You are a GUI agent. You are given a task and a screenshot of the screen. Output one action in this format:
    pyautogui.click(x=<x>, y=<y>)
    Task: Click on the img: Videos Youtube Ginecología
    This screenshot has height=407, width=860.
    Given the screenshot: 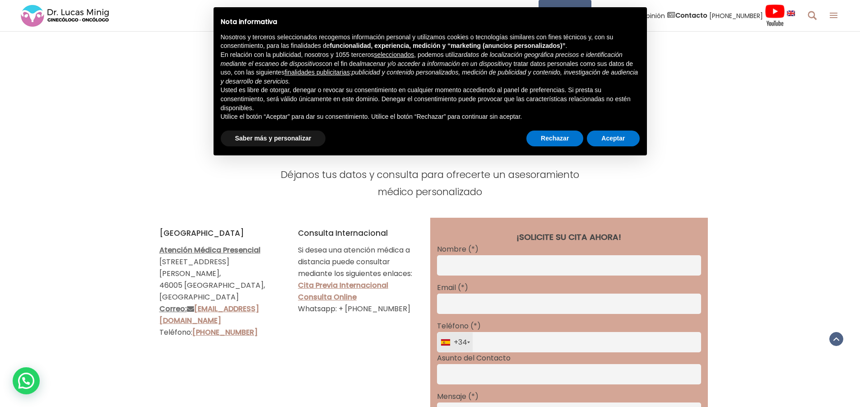 What is the action you would take?
    pyautogui.click(x=774, y=15)
    